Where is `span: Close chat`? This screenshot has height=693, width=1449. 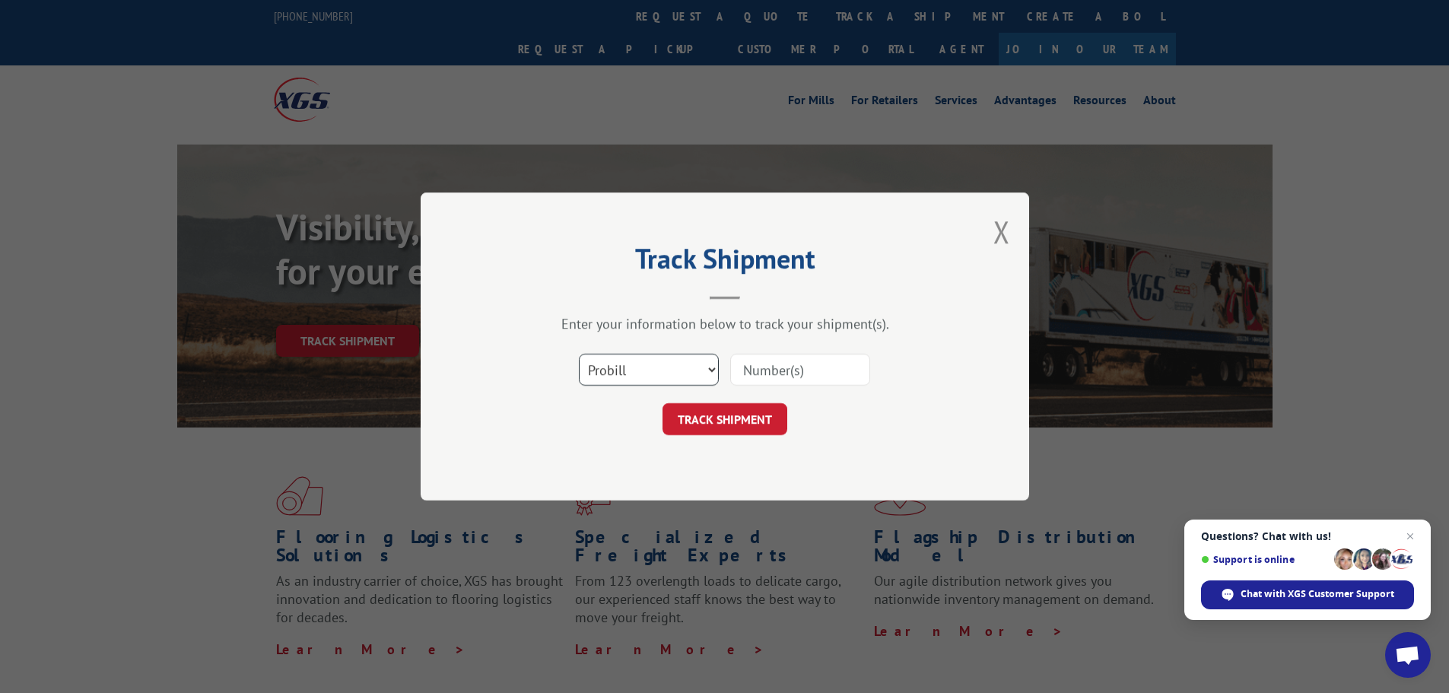
span: Close chat is located at coordinates (1410, 536).